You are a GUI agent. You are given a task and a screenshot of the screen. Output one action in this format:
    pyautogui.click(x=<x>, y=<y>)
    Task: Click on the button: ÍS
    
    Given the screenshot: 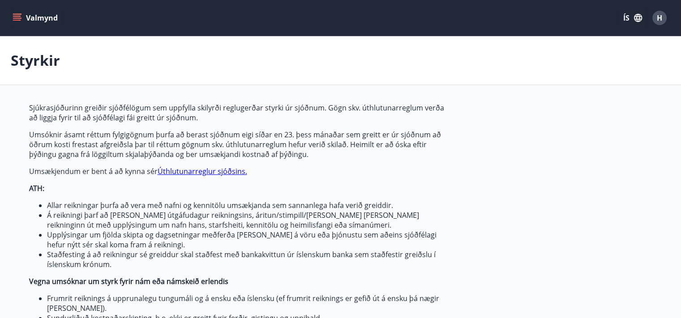 What is the action you would take?
    pyautogui.click(x=633, y=18)
    